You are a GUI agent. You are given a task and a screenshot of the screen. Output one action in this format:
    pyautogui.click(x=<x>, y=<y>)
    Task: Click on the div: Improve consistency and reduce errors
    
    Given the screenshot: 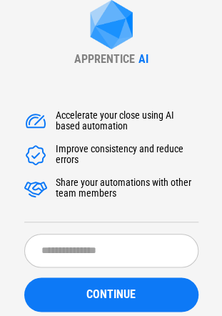 What is the action you would take?
    pyautogui.click(x=127, y=155)
    